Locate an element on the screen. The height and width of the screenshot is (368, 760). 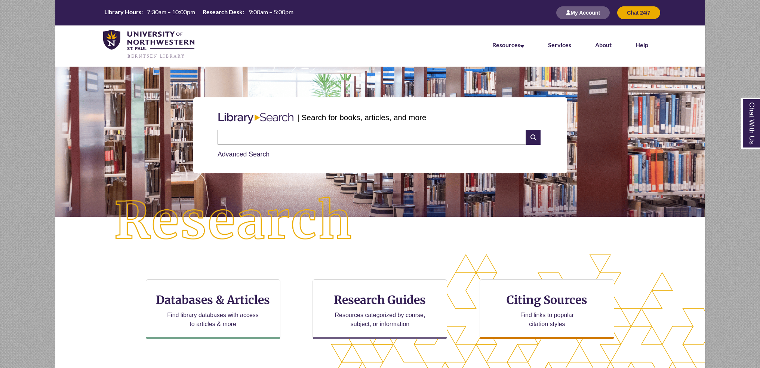
a: Help is located at coordinates (642, 44).